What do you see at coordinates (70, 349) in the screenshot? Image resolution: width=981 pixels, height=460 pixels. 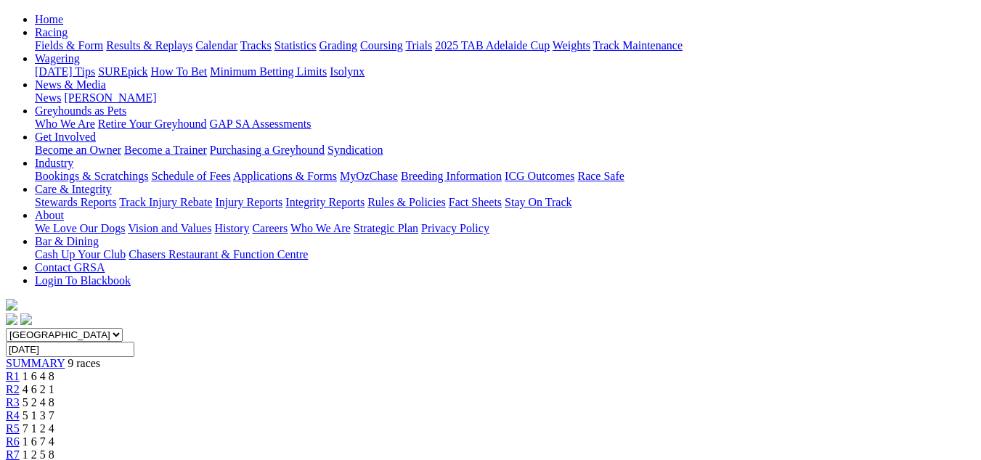 I see `input: Select date` at bounding box center [70, 349].